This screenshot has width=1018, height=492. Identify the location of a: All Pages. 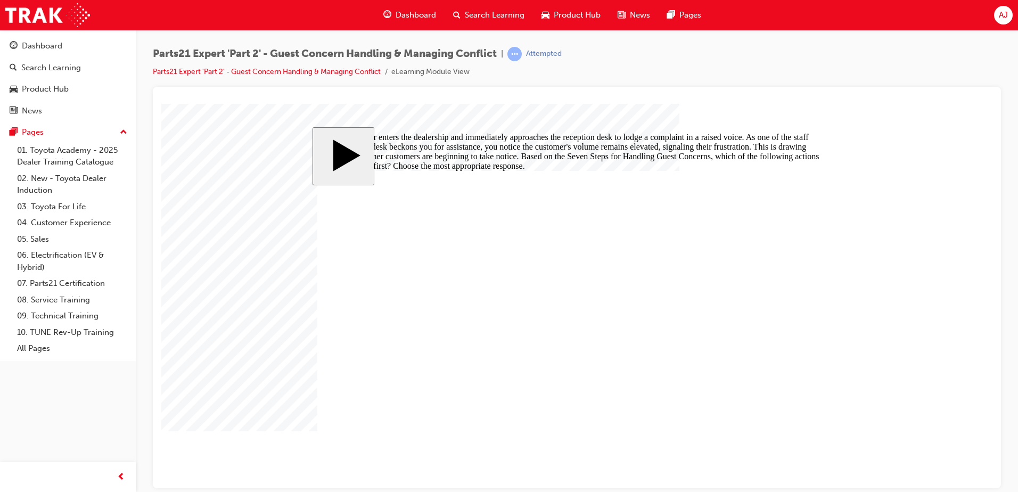
(72, 348).